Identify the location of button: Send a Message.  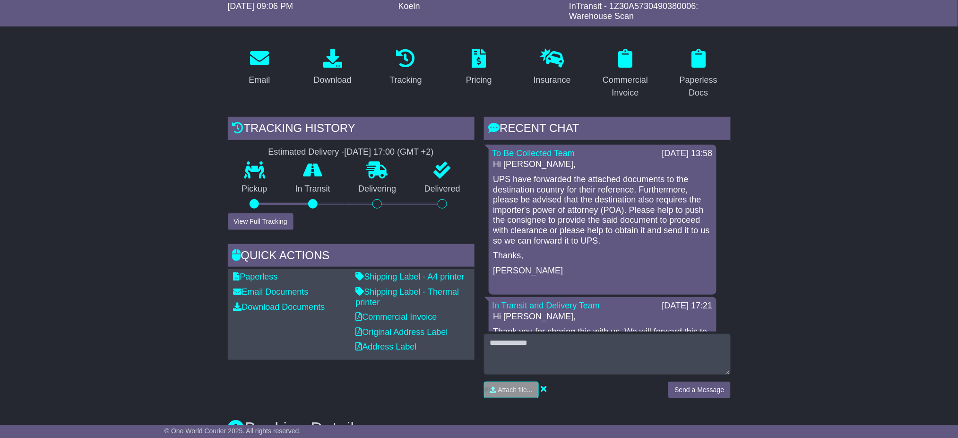
(699, 390).